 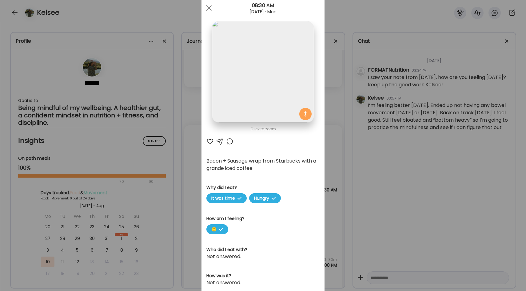 I want to click on div: Click to zoom, so click(x=263, y=129).